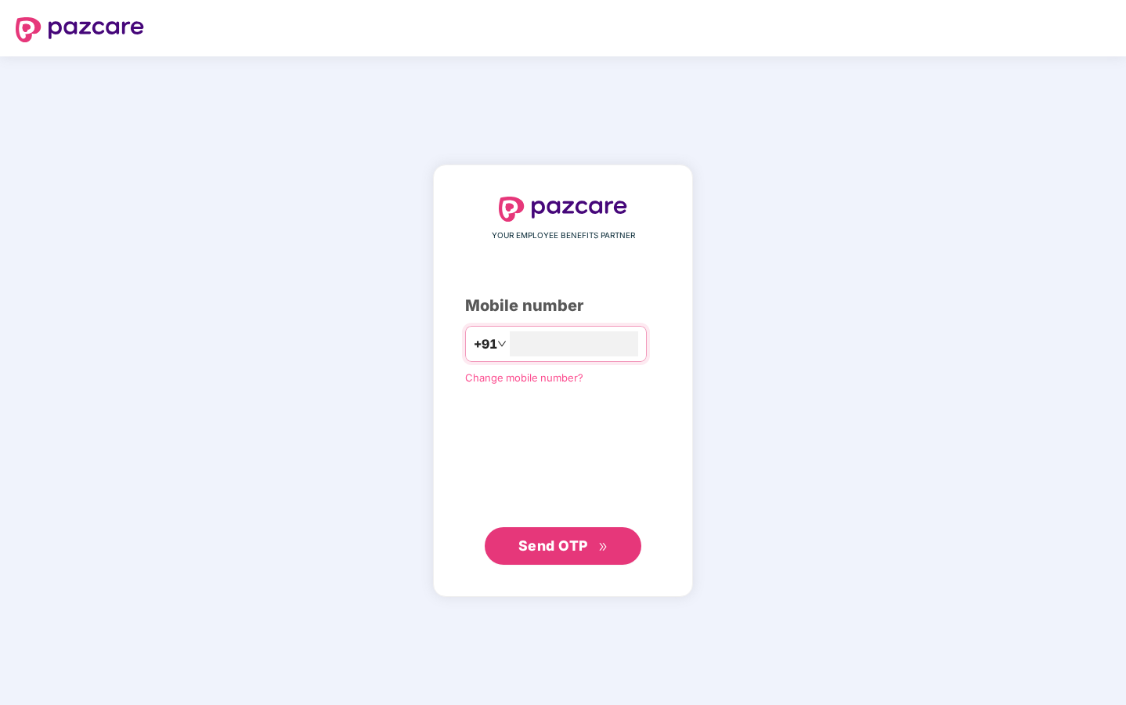 The width and height of the screenshot is (1126, 705). I want to click on span: down, so click(502, 344).